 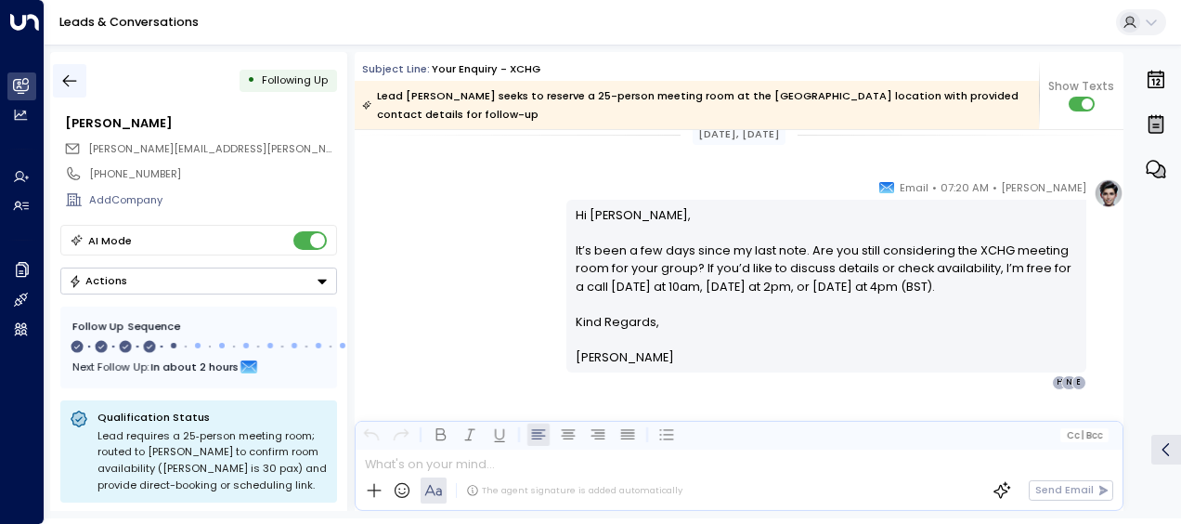 What do you see at coordinates (914, 188) in the screenshot?
I see `span: Email` at bounding box center [914, 188].